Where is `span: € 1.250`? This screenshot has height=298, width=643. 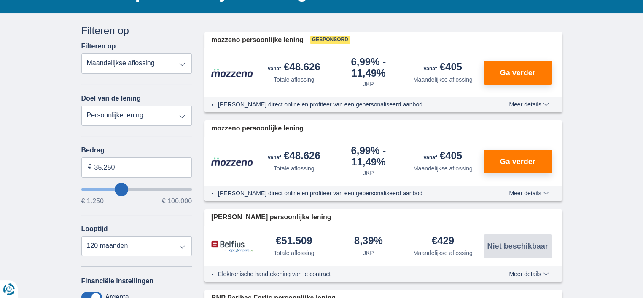
span: € 1.250 is located at coordinates (92, 201).